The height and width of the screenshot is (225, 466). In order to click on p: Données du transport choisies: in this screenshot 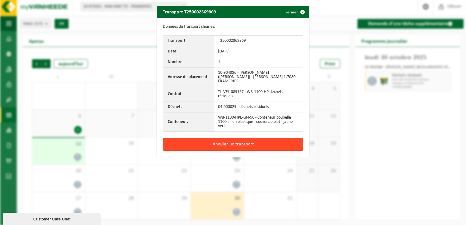, I will do `click(233, 27)`.